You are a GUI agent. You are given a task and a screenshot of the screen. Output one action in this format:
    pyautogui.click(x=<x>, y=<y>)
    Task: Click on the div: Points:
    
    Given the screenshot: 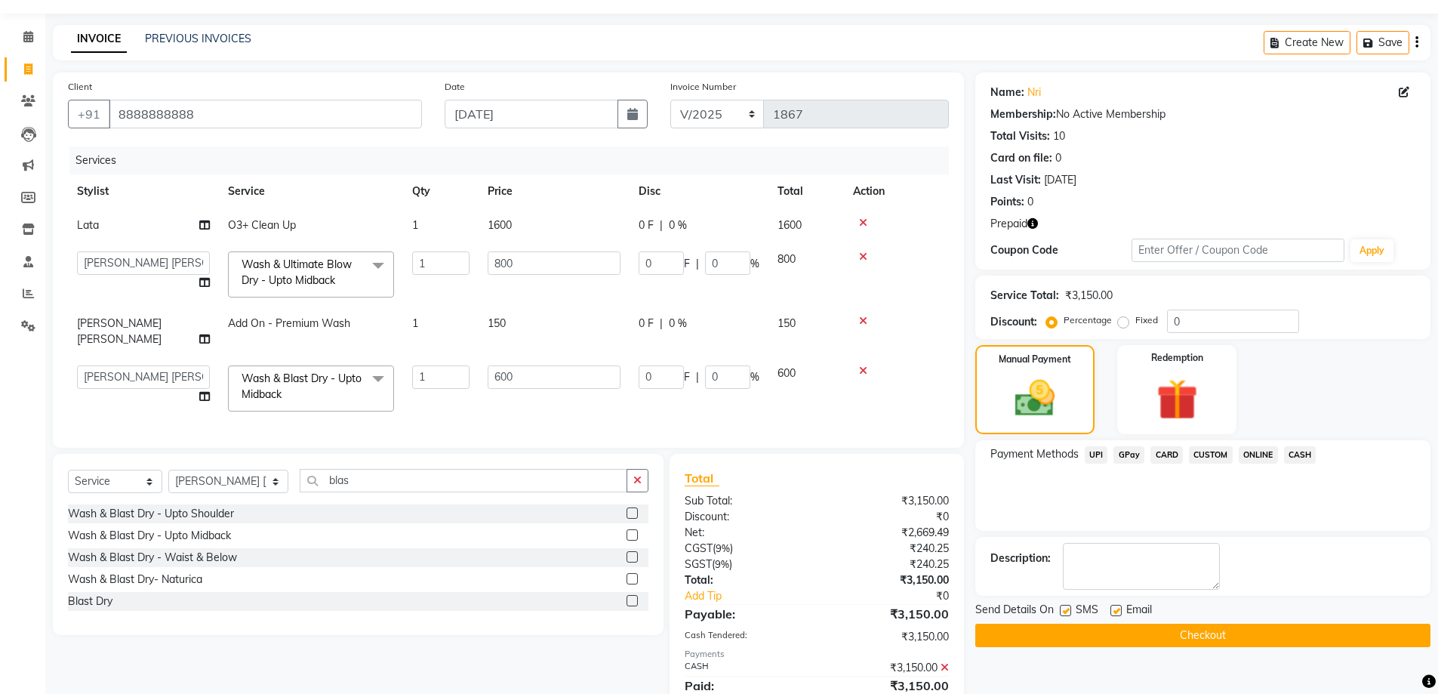 What is the action you would take?
    pyautogui.click(x=1007, y=202)
    